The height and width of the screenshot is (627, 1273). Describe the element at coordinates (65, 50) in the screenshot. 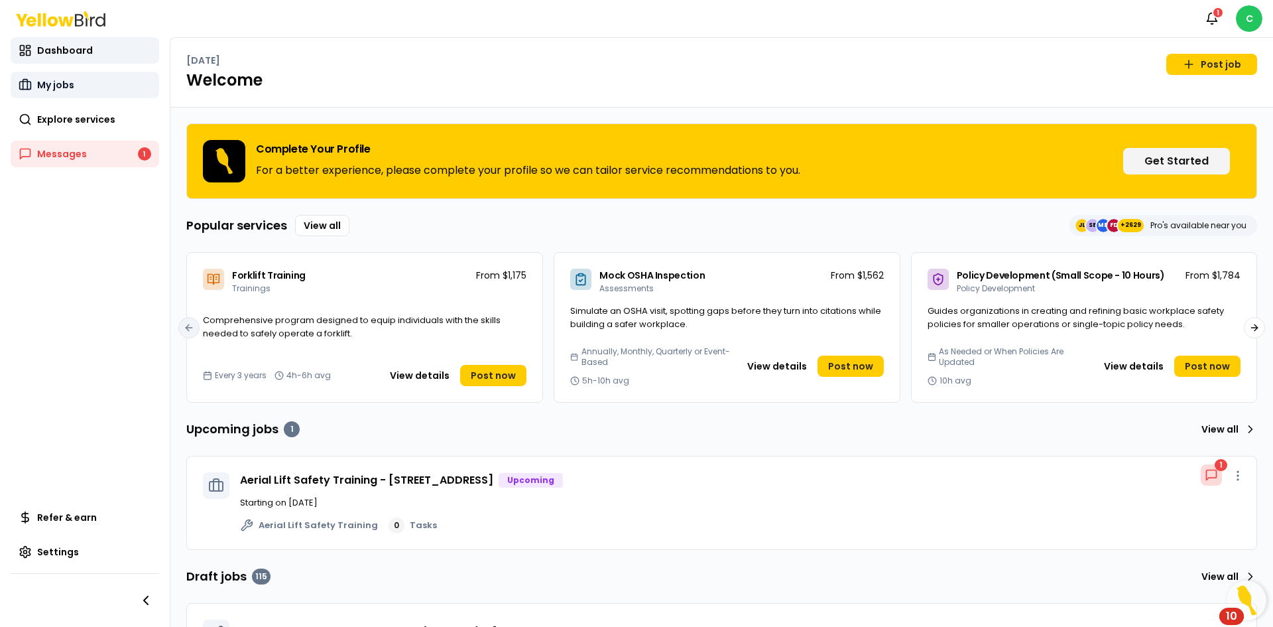

I see `span: Dashboard` at that location.